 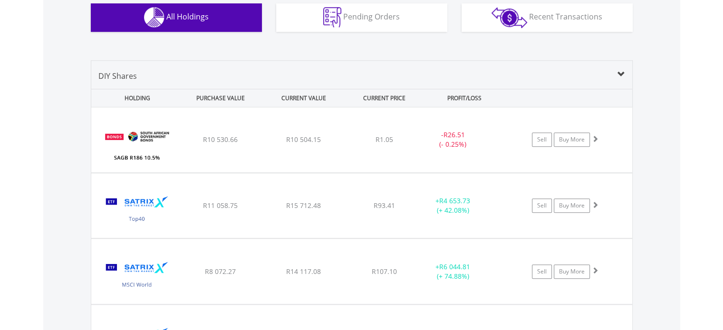 What do you see at coordinates (154, 17) in the screenshot?
I see `img: holdings-wht.png` at bounding box center [154, 17].